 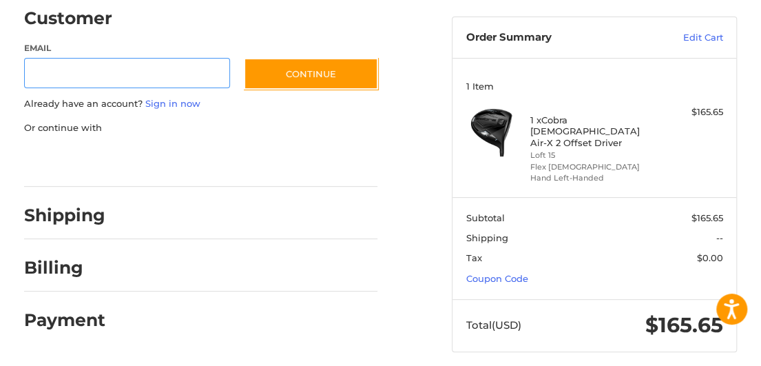 I want to click on h2: Shipping, so click(x=65, y=215).